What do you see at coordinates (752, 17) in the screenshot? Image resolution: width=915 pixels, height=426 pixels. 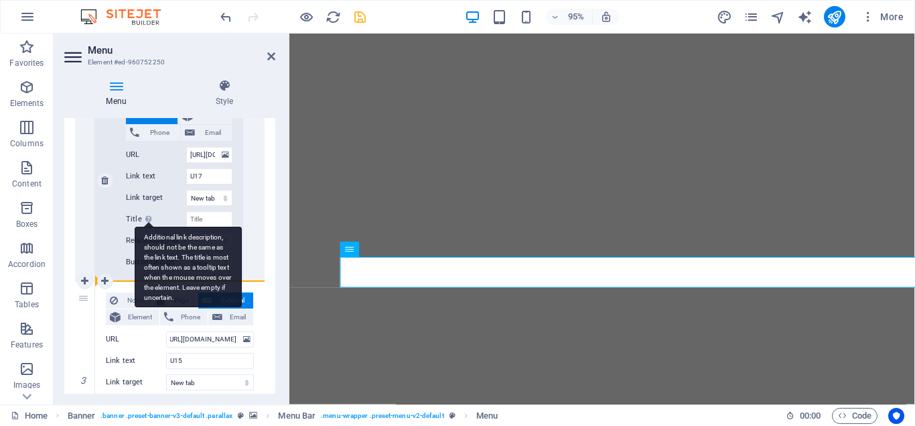 I see `button: pages` at bounding box center [752, 17].